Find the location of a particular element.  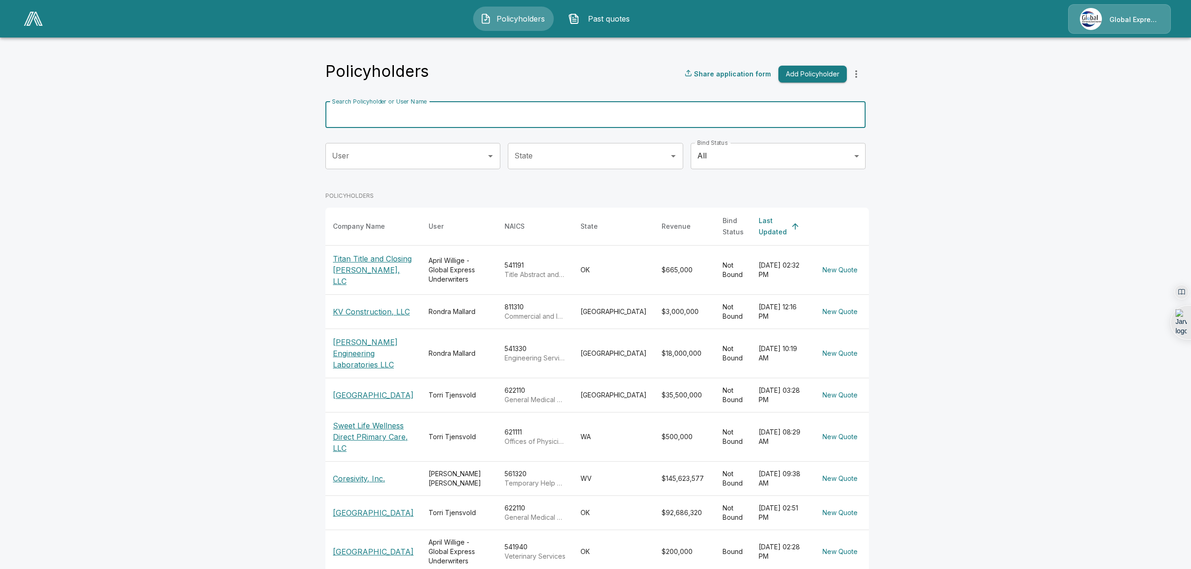

label: Search Policyholder or User Name is located at coordinates (379, 101).